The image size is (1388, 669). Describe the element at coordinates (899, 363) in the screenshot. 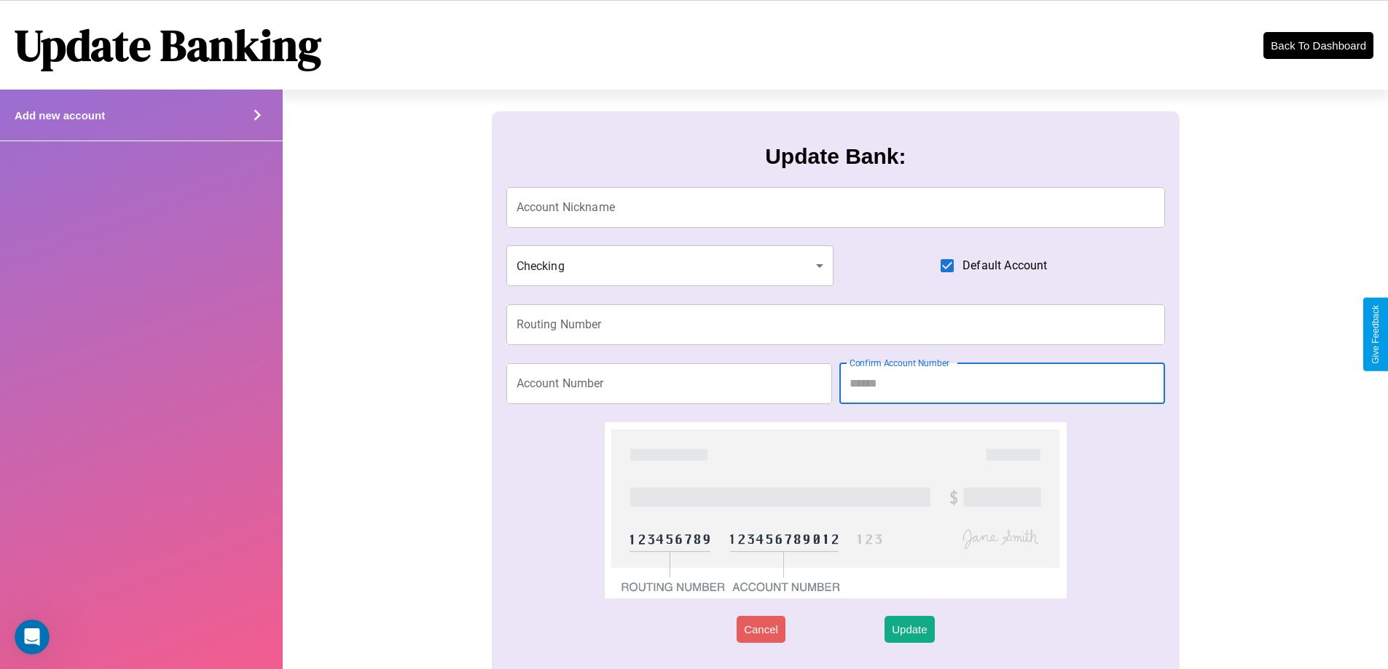

I see `label: Confirm Account Number` at that location.